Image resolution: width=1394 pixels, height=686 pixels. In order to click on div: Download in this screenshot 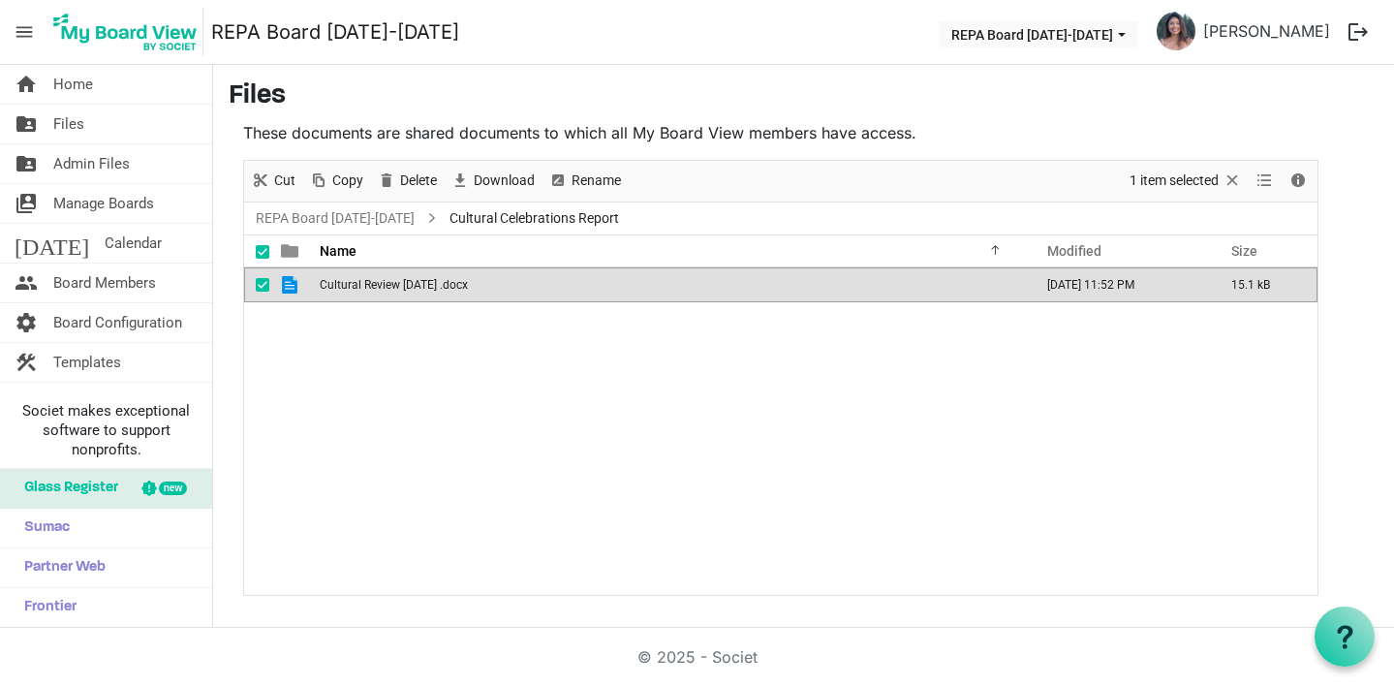, I will do `click(492, 181)`.